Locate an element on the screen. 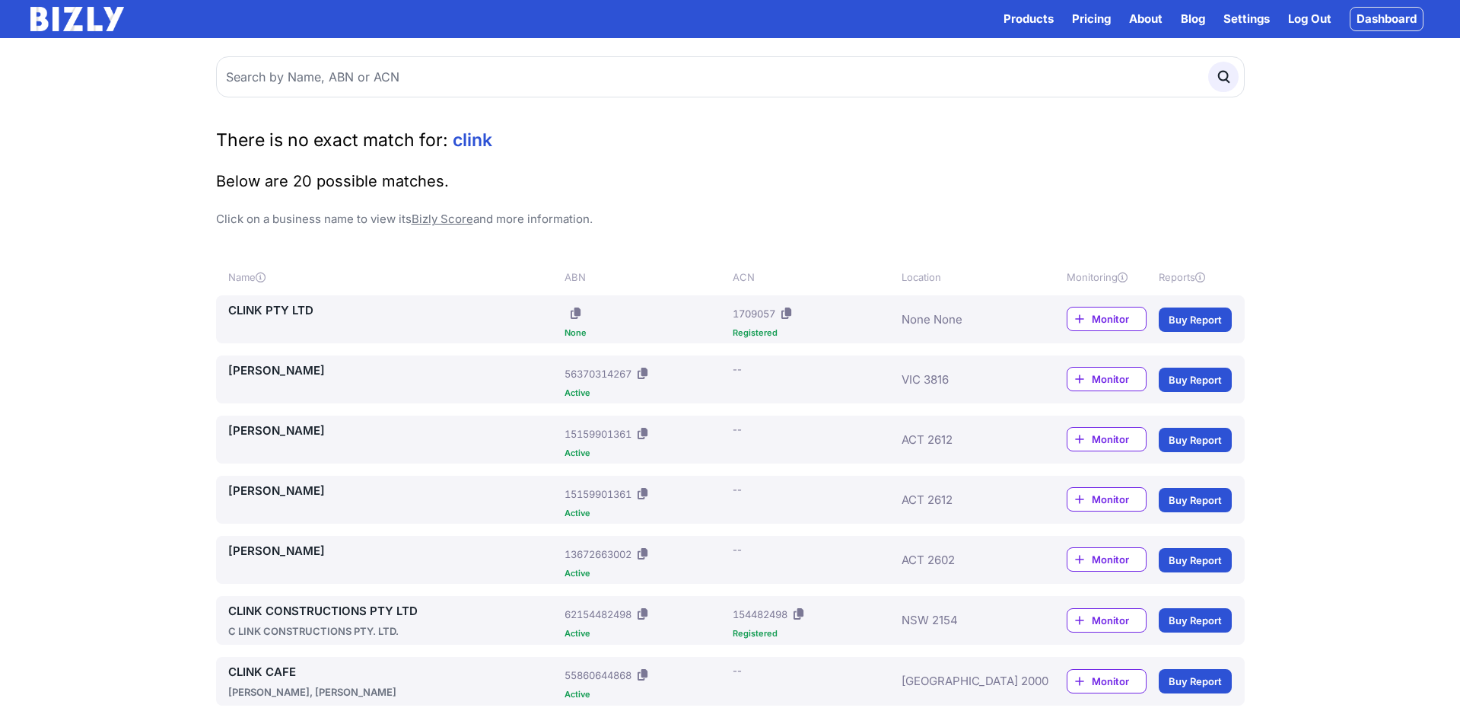 The image size is (1460, 711). button: Products is located at coordinates (1029, 19).